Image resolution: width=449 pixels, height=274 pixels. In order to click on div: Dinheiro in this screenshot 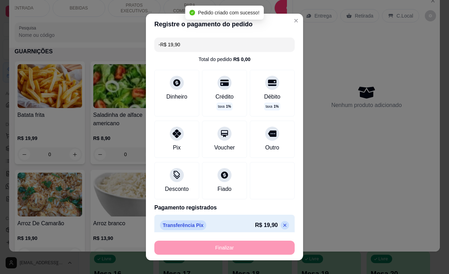, I will do `click(177, 97)`.